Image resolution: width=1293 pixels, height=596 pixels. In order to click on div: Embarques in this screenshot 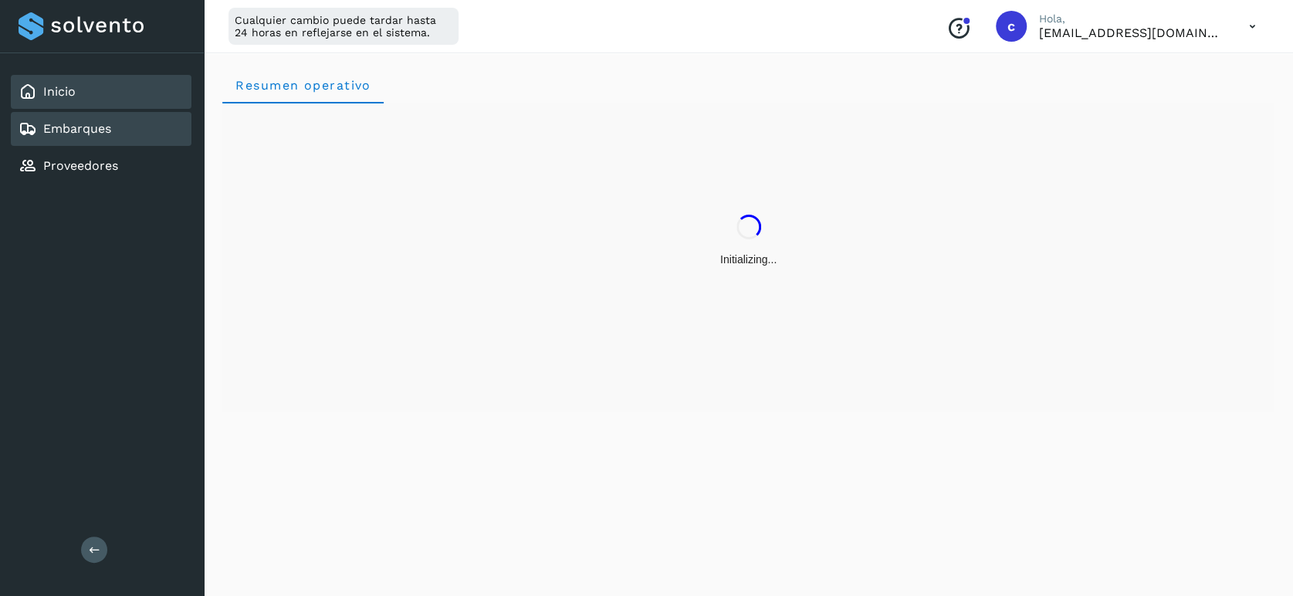, I will do `click(101, 129)`.